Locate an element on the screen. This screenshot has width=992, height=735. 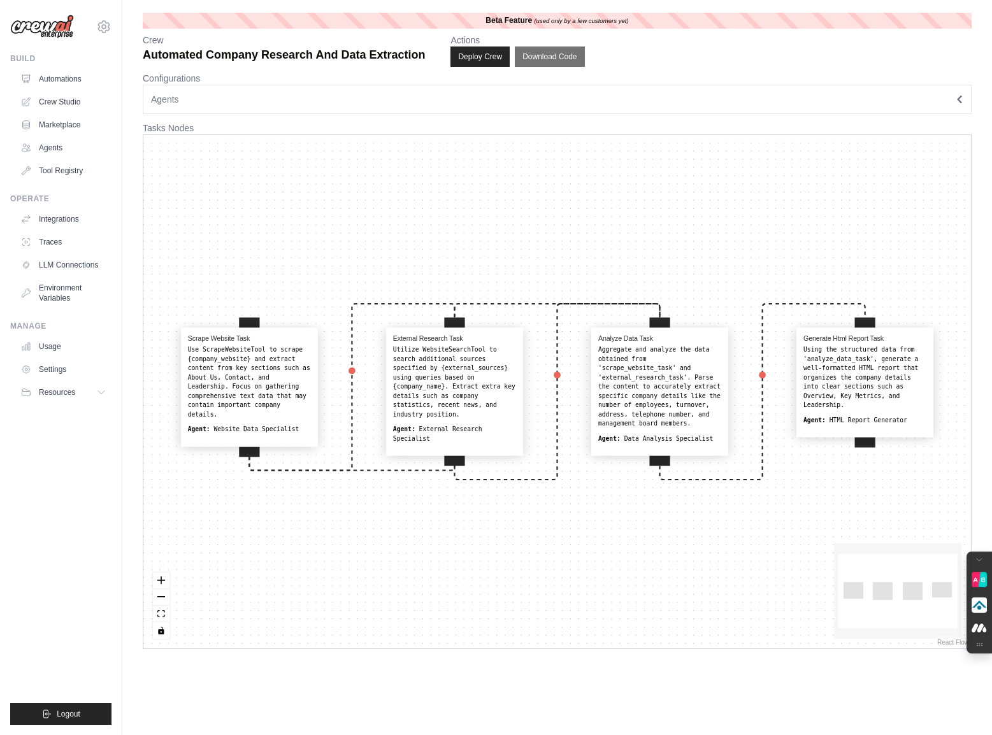
a: Traces is located at coordinates (63, 242).